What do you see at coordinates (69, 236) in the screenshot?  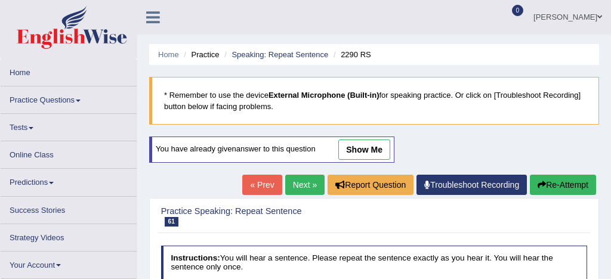 I see `a: Strategy Videos` at bounding box center [69, 236].